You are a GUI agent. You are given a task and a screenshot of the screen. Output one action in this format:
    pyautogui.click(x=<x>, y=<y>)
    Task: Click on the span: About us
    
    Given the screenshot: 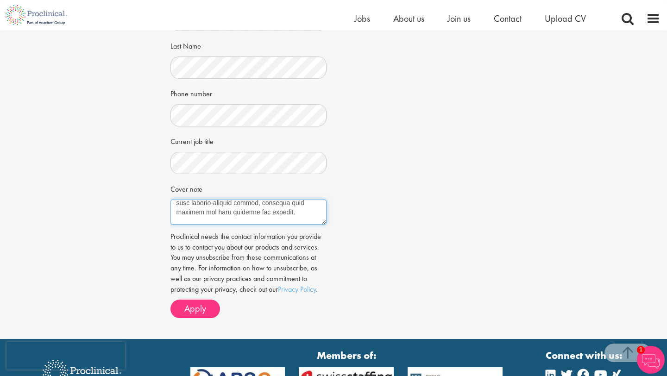 What is the action you would take?
    pyautogui.click(x=408, y=19)
    